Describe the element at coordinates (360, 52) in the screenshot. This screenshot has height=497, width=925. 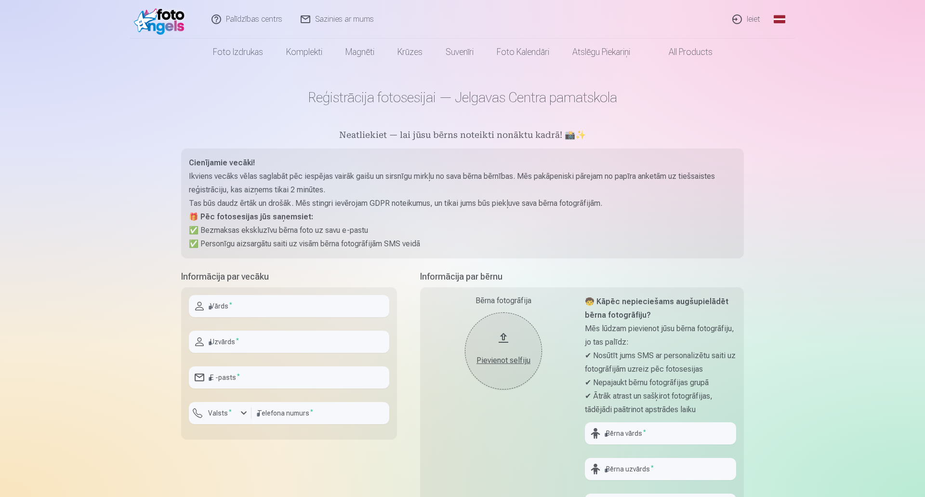
I see `a: Magnēti` at that location.